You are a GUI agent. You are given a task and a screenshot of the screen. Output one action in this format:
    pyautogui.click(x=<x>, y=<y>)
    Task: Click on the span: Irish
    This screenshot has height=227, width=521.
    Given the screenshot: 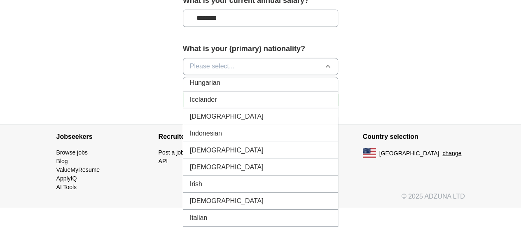 What is the action you would take?
    pyautogui.click(x=196, y=184)
    